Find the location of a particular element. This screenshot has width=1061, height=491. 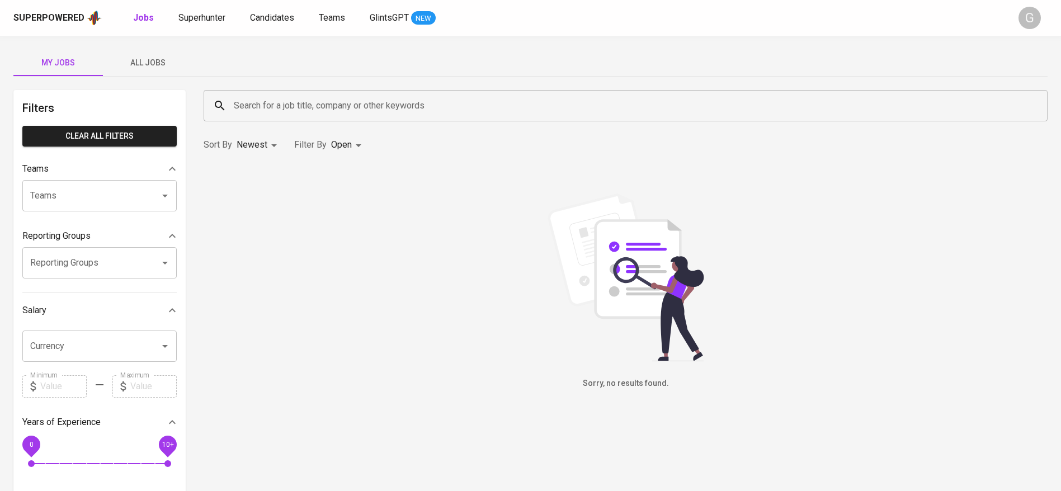

span: GlintsGPT is located at coordinates (389, 17).